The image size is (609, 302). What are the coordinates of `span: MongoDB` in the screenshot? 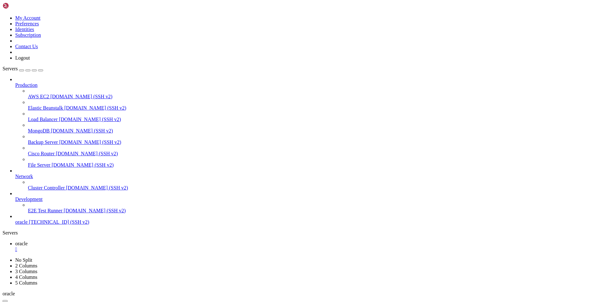 It's located at (39, 131).